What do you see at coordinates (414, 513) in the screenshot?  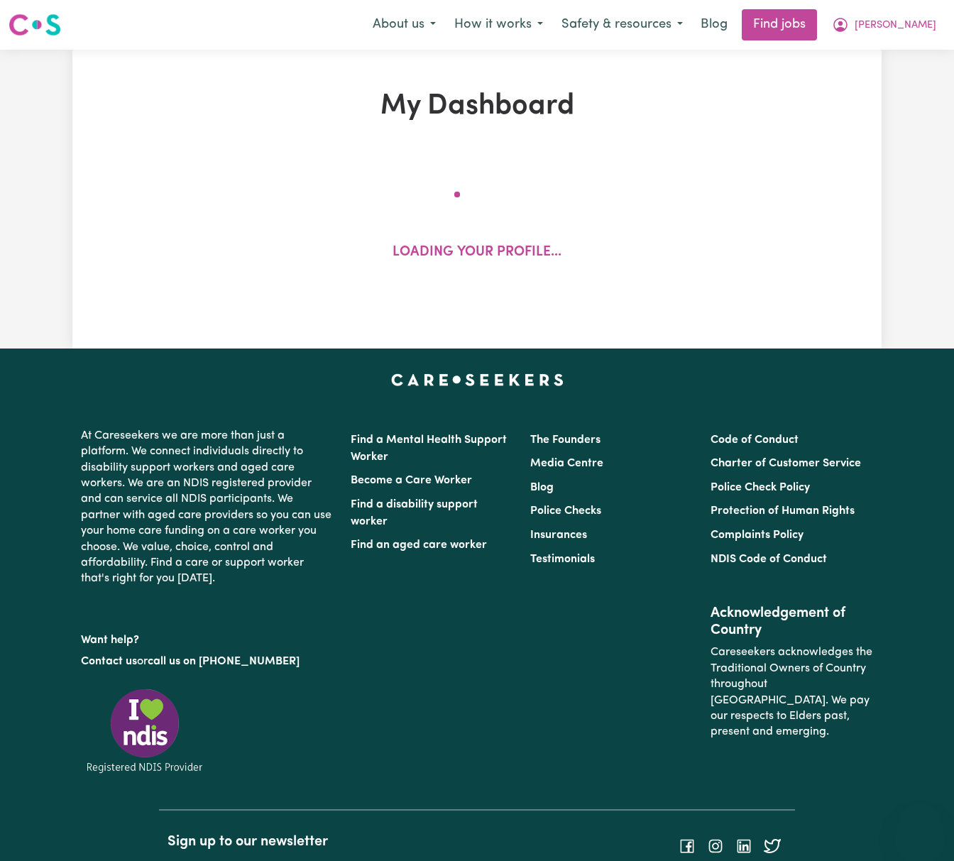 I see `a: Find a disability support worker` at bounding box center [414, 513].